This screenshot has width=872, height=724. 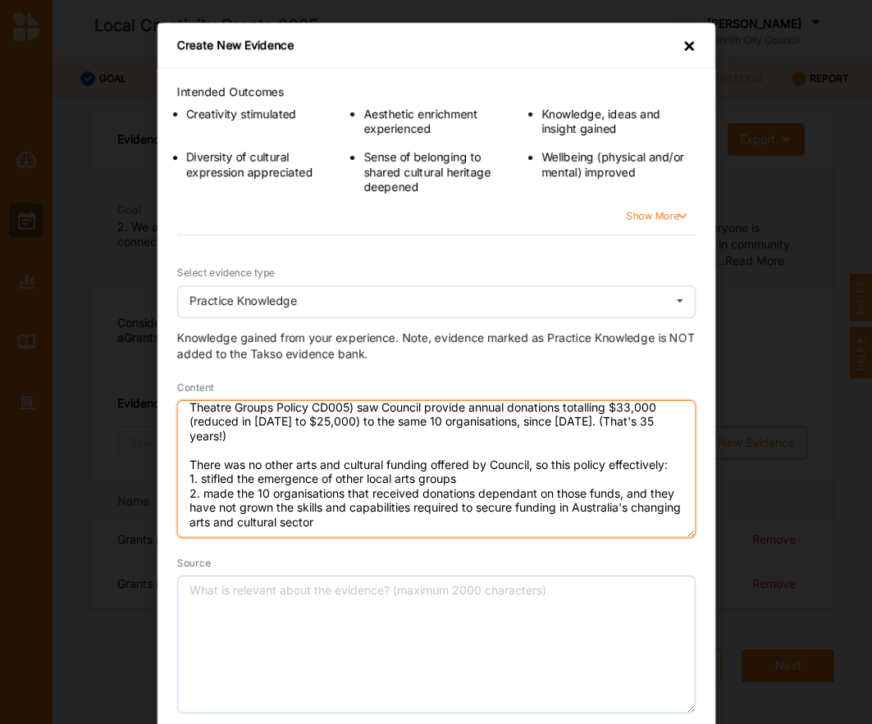 I want to click on div: Intended Outcomes, so click(x=436, y=92).